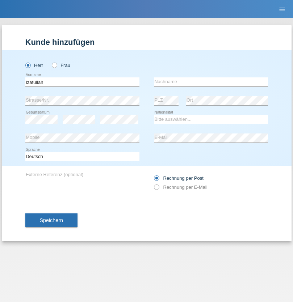  Describe the element at coordinates (51, 220) in the screenshot. I see `button: Speichern` at that location.